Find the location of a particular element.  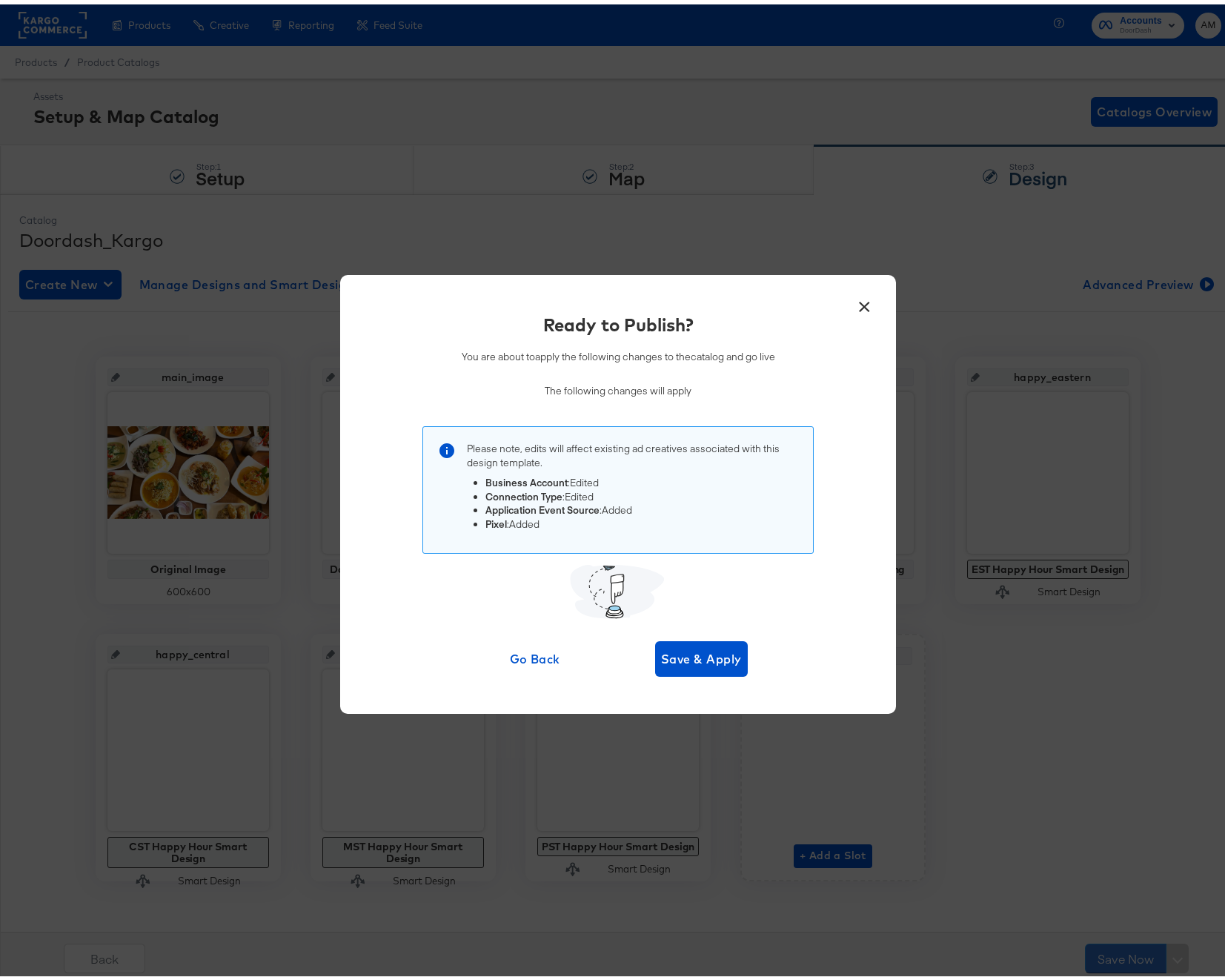

strong: Connection Type is located at coordinates (524, 492).